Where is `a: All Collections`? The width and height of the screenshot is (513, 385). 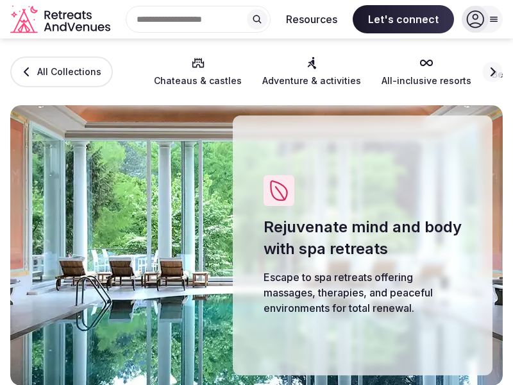 a: All Collections is located at coordinates (62, 72).